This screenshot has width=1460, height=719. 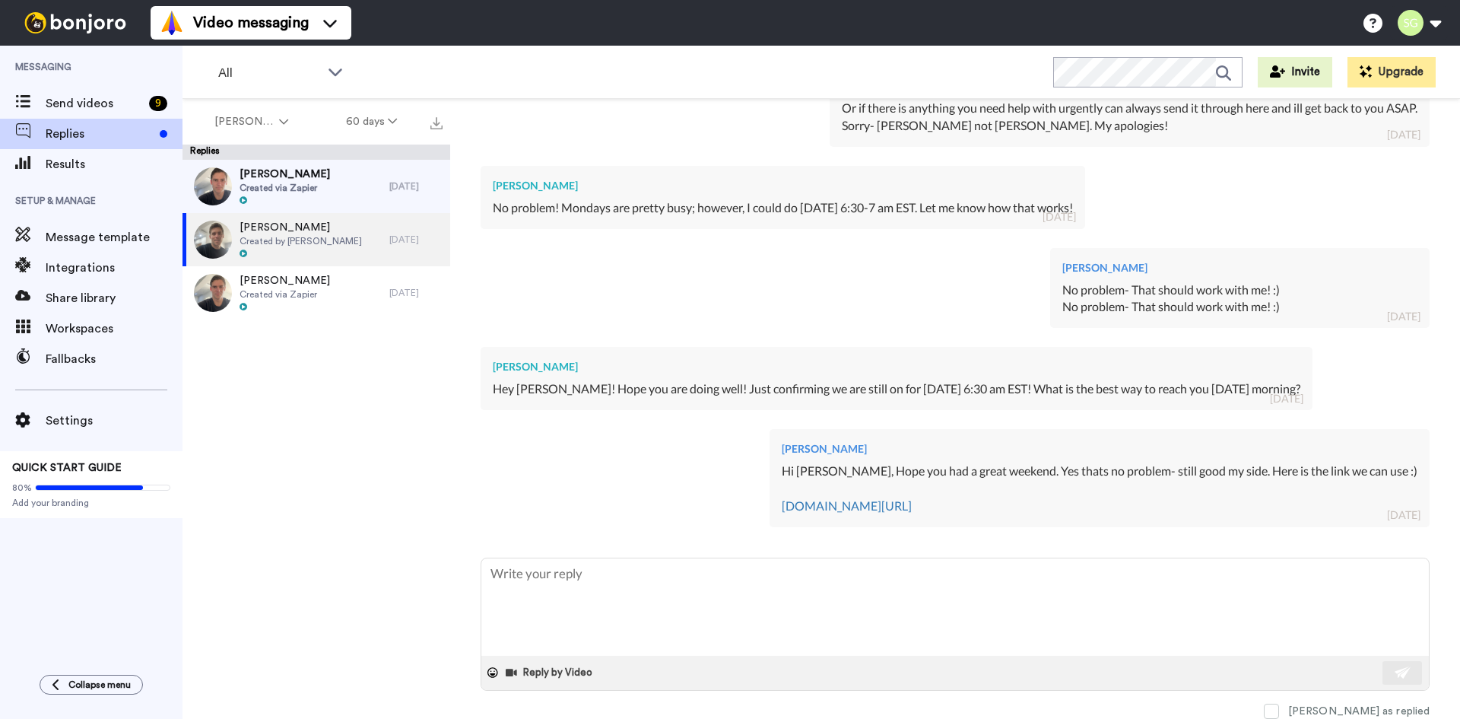 What do you see at coordinates (158, 103) in the screenshot?
I see `div: 9` at bounding box center [158, 103].